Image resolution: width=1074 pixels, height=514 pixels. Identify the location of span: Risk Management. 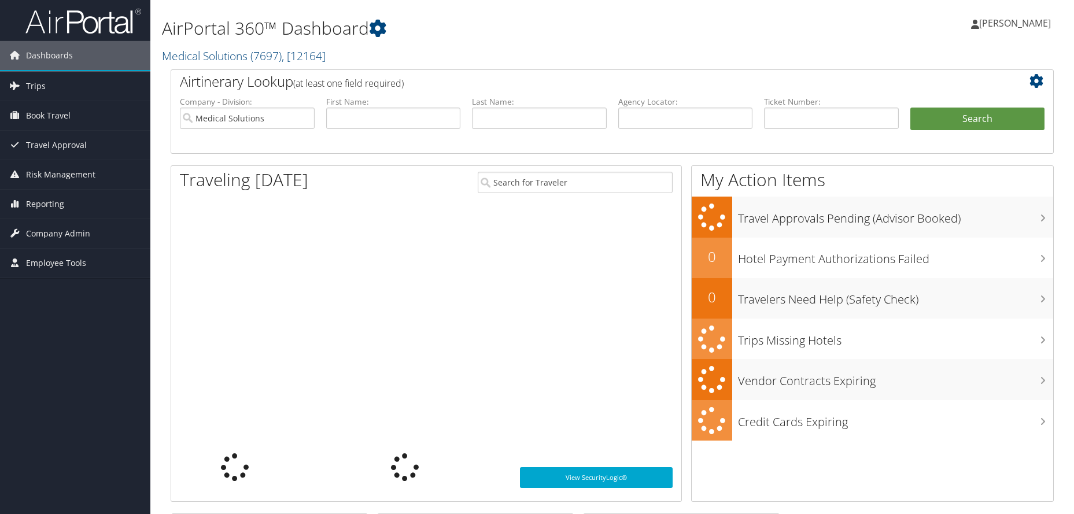
(61, 175).